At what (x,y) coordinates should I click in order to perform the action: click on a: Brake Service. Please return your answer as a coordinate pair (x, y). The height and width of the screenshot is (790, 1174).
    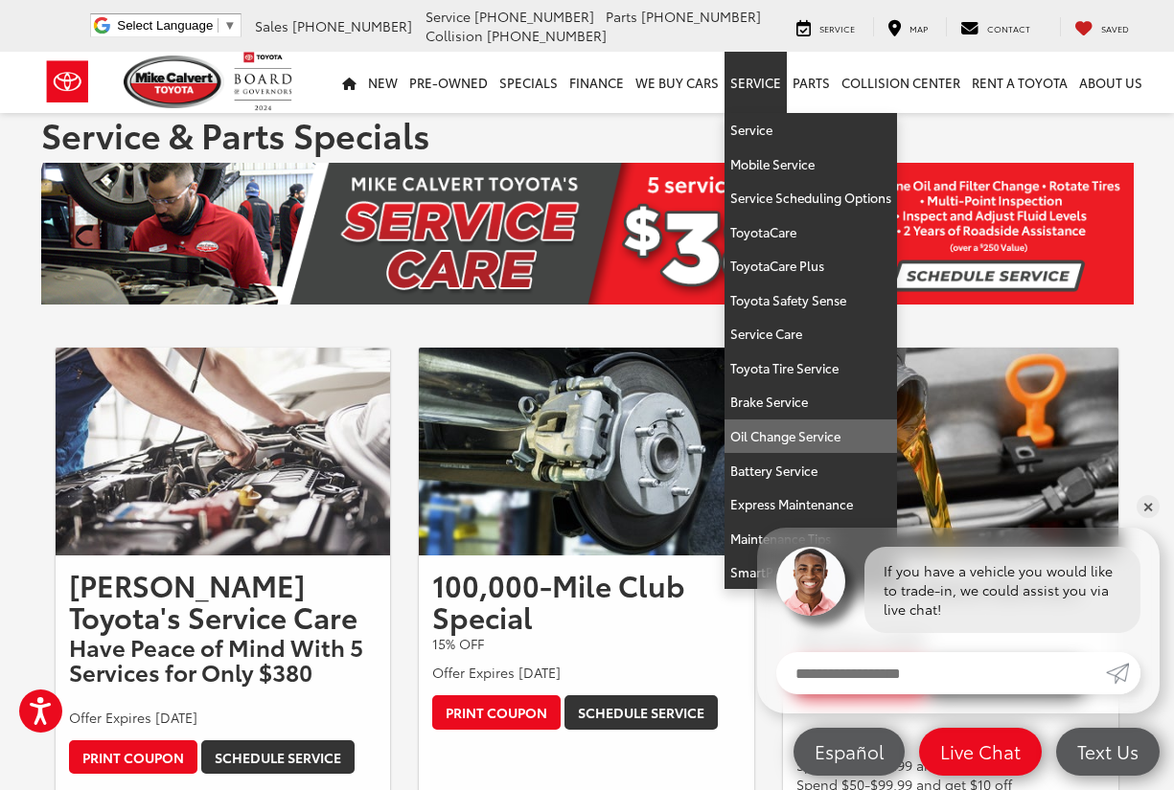
    Looking at the image, I should click on (811, 402).